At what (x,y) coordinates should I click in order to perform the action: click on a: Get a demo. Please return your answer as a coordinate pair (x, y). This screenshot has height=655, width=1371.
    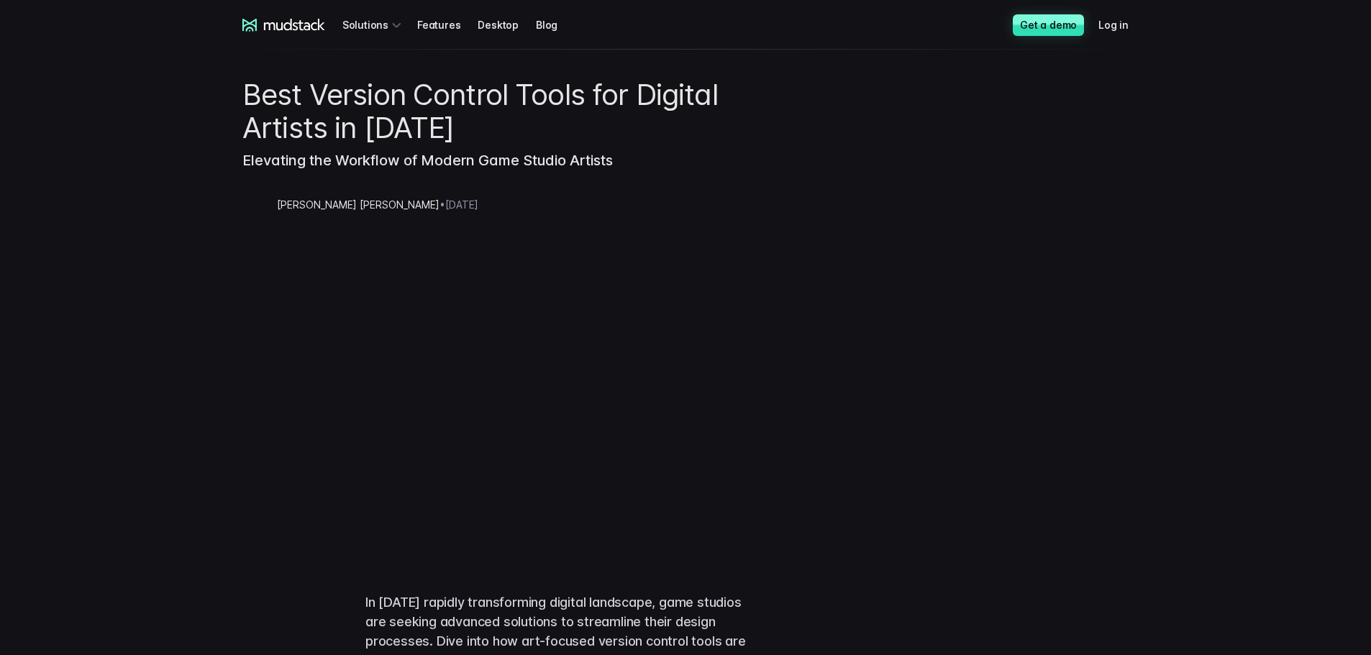
    Looking at the image, I should click on (1048, 25).